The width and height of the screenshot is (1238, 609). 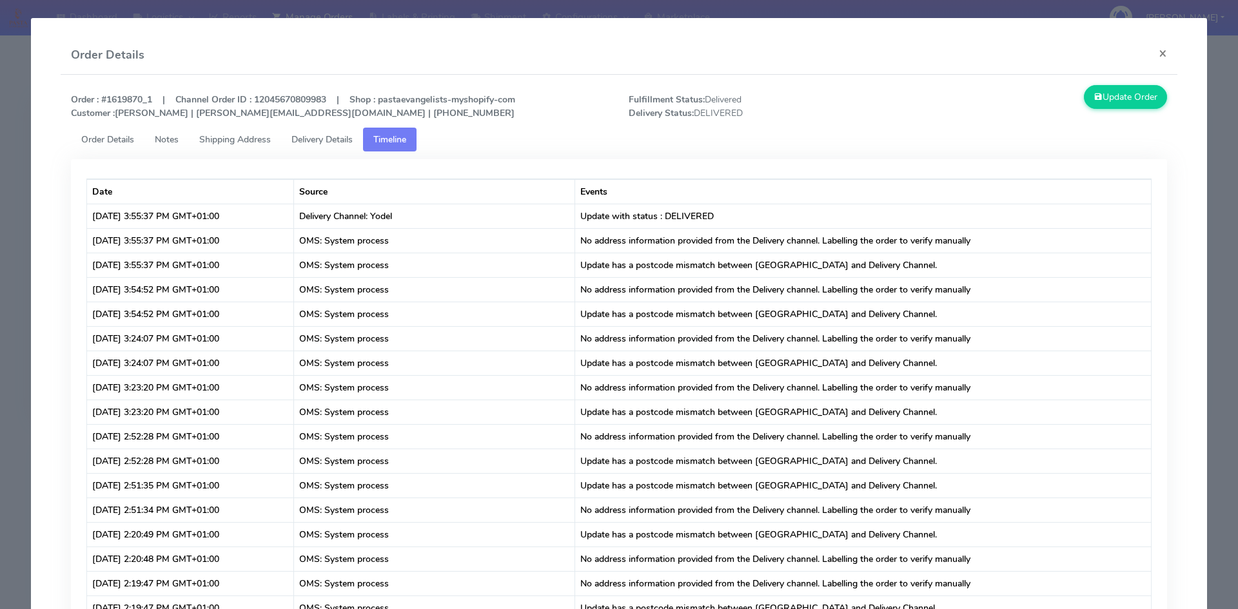 I want to click on strong: Fulfillment Status:, so click(x=667, y=99).